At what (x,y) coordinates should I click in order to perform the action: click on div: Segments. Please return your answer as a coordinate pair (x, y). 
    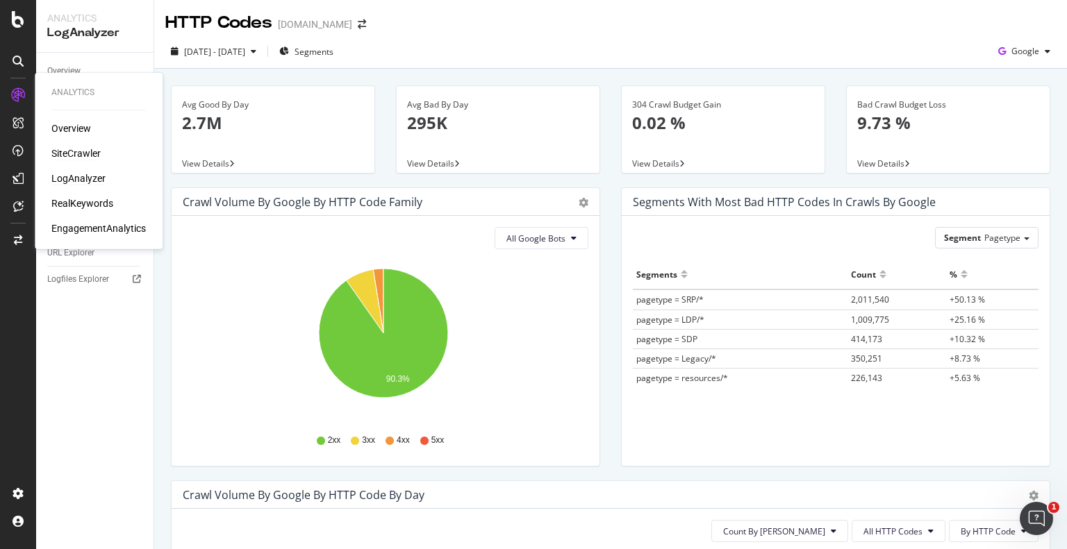
    Looking at the image, I should click on (656, 274).